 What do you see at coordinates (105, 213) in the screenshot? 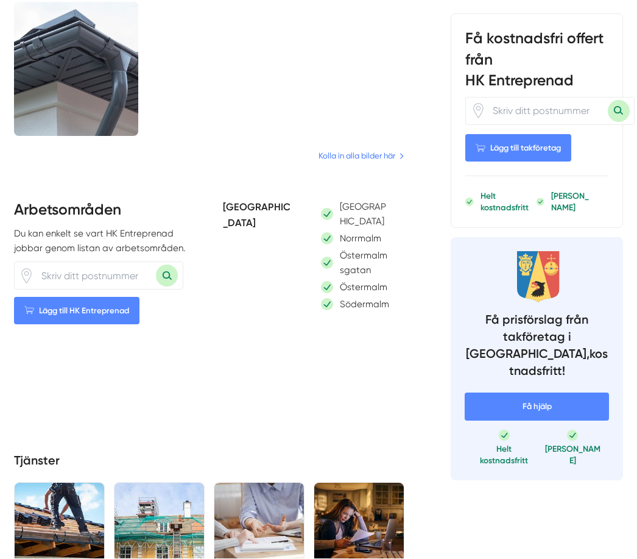
I see `h3: Arbetsområden` at bounding box center [105, 213].